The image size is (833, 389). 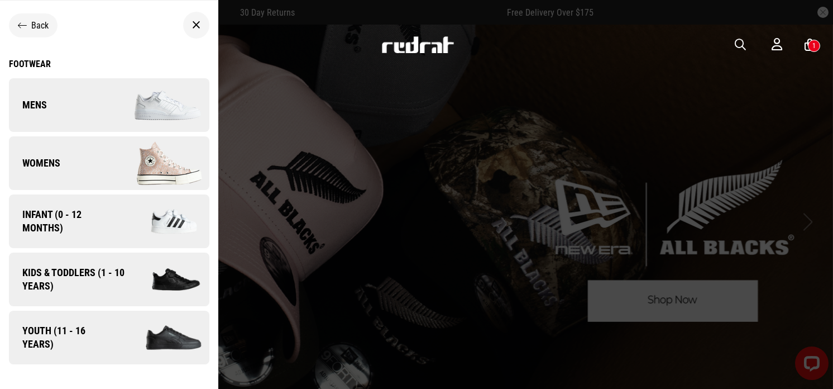 I want to click on span: Kids & Toddlers (1 - 10 years), so click(x=69, y=279).